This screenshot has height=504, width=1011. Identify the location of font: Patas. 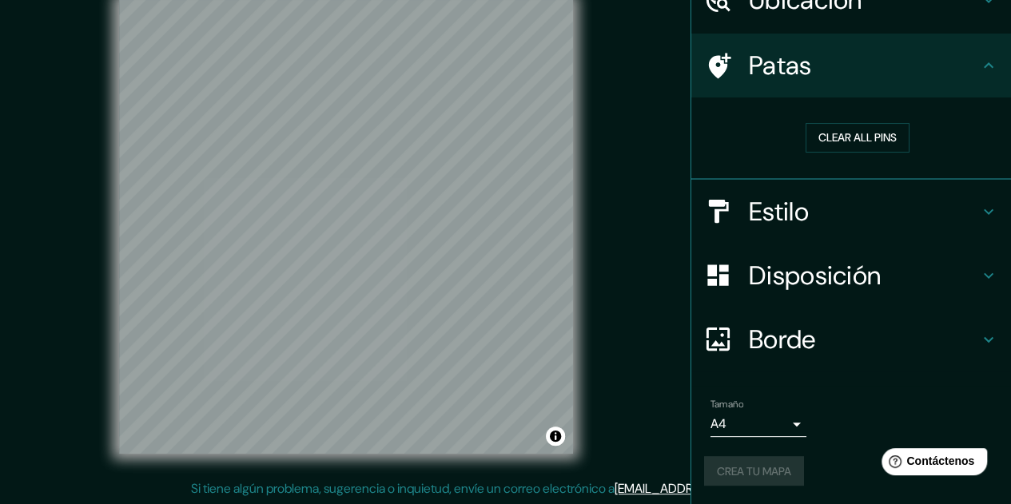
(780, 66).